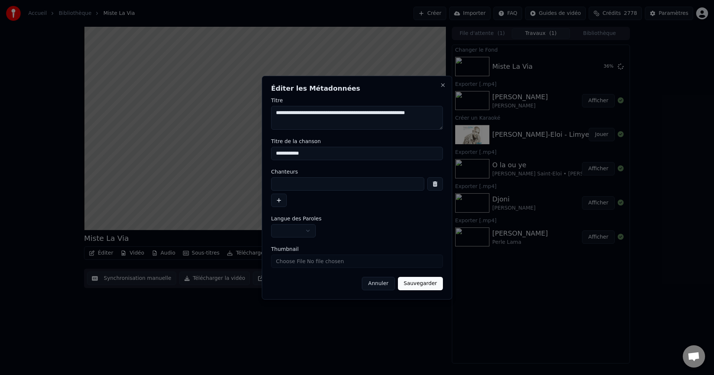 The height and width of the screenshot is (375, 714). I want to click on label: Chanteurs, so click(357, 172).